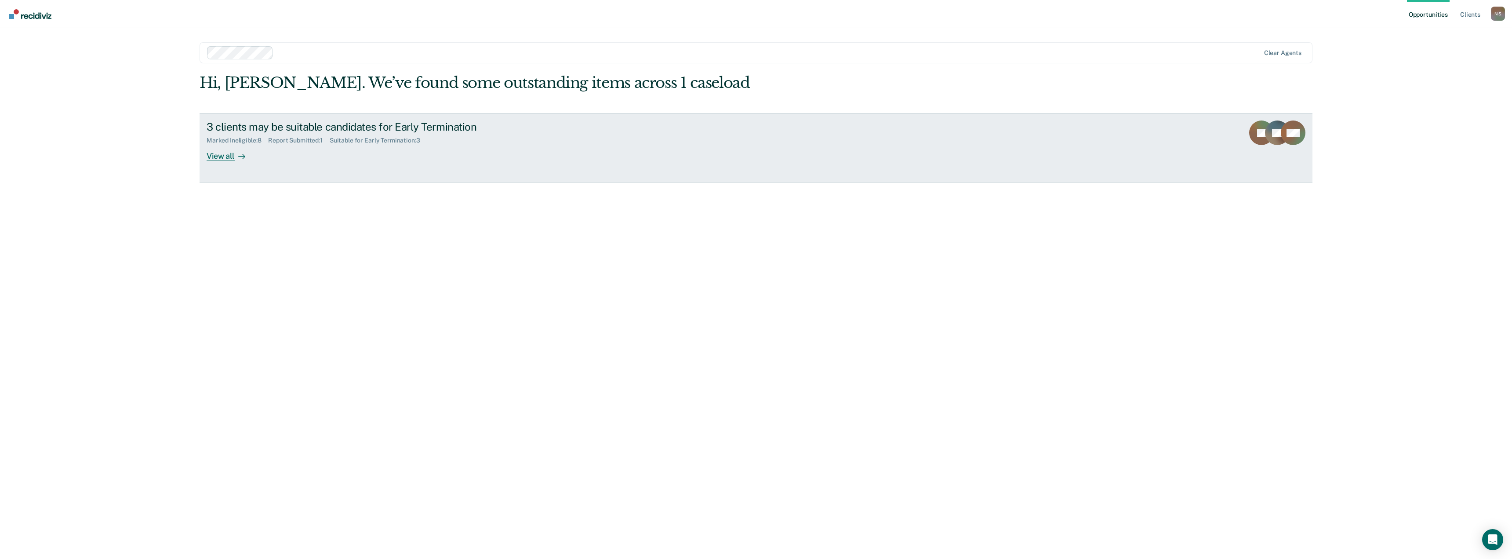 The image size is (1512, 559). Describe the element at coordinates (379, 140) in the screenshot. I see `div: Suitable for Early Termination : 3` at that location.